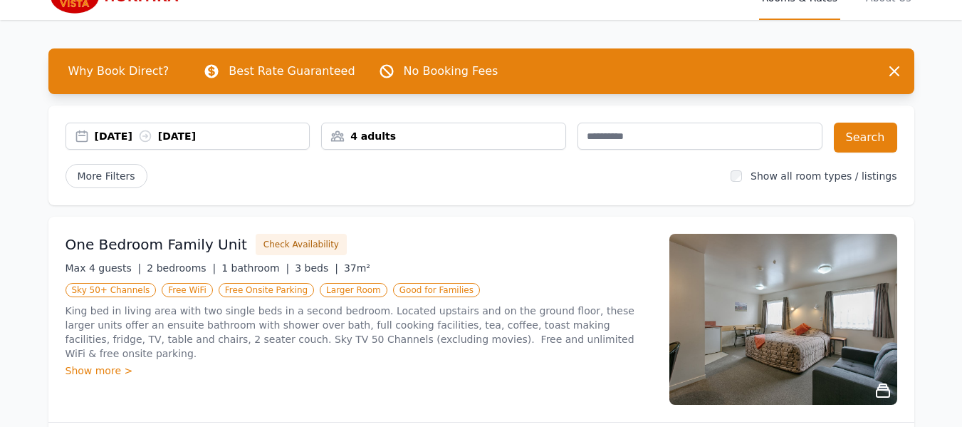 This screenshot has height=427, width=962. I want to click on span: 37m², so click(357, 268).